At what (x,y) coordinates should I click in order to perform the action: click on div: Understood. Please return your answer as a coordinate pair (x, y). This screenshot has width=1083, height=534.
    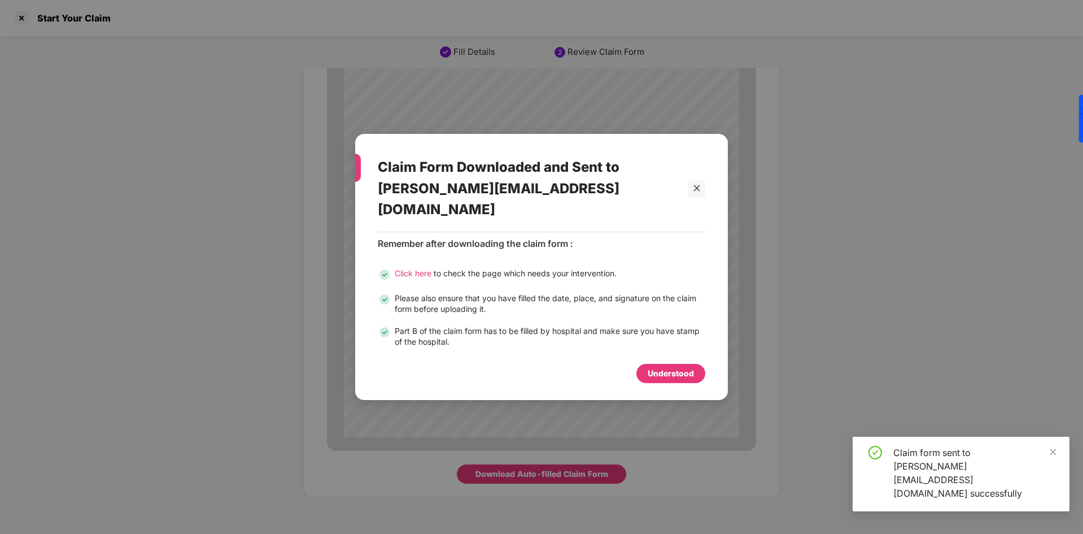
    Looking at the image, I should click on (671, 373).